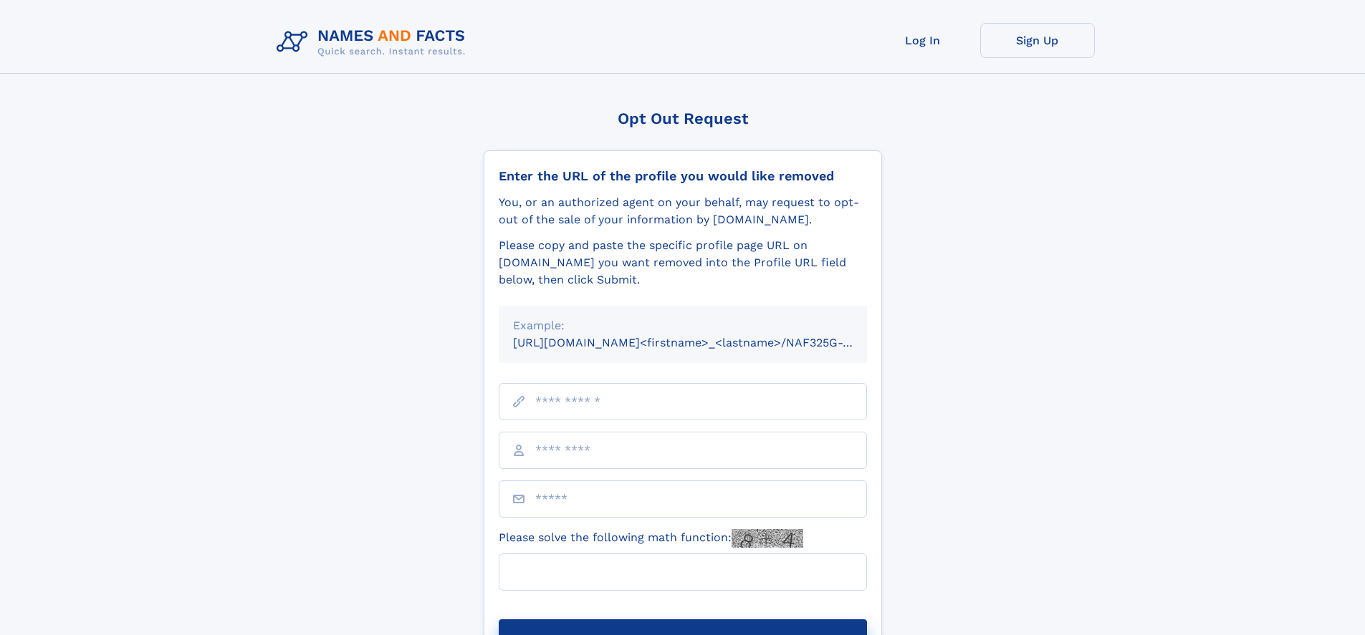  I want to click on div: You, or an authorized agent on your behalf, may request to opt-out of the sale of your informatio..., so click(683, 211).